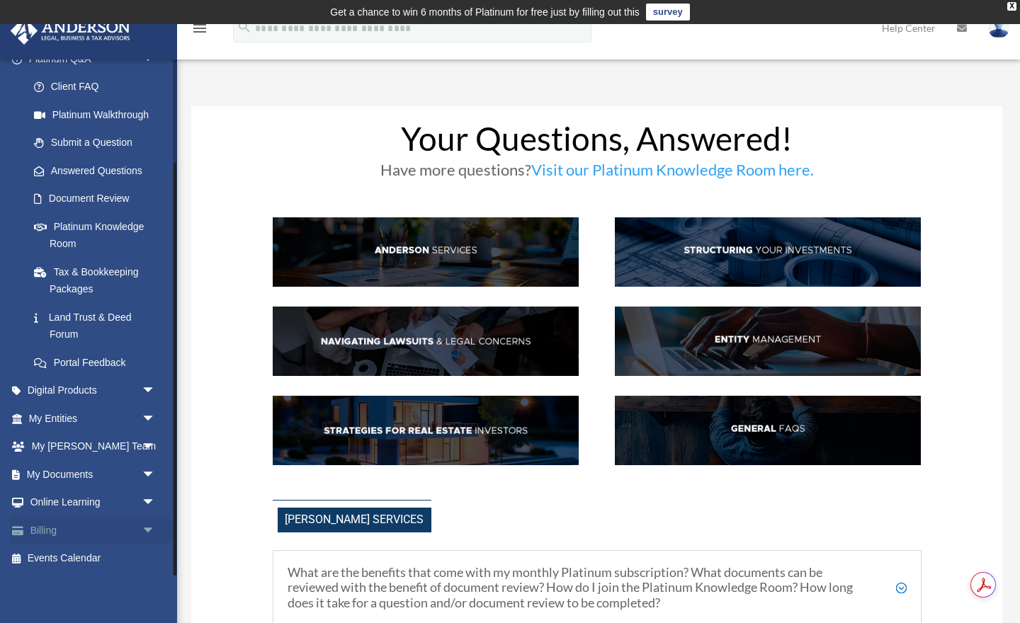  What do you see at coordinates (98, 280) in the screenshot?
I see `a: Tax & Bookkeeping Packages` at bounding box center [98, 280].